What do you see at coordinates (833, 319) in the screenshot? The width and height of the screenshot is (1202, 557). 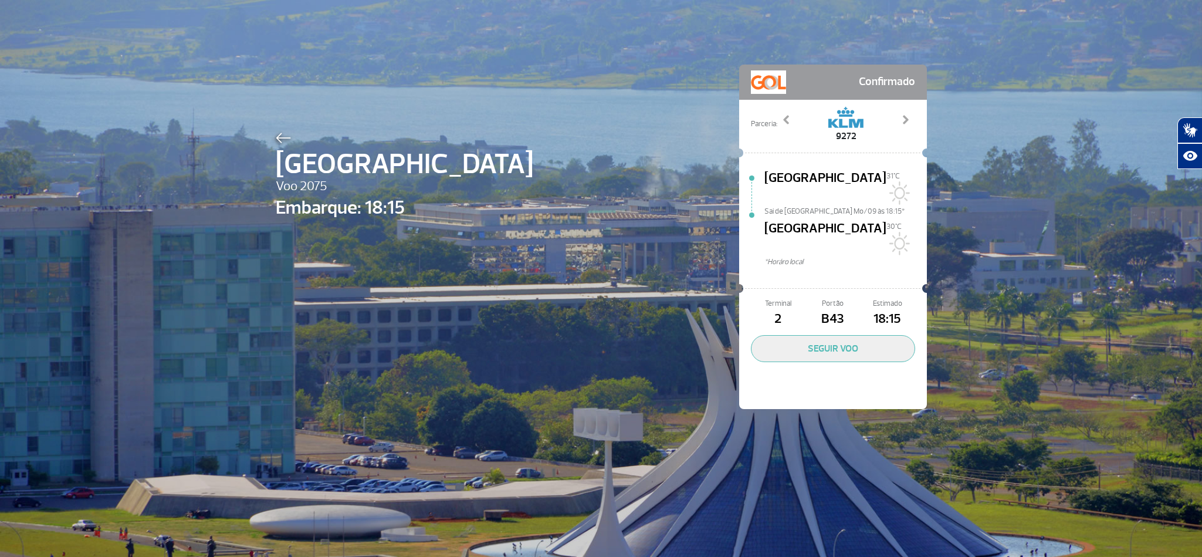 I see `span: B43` at bounding box center [833, 319].